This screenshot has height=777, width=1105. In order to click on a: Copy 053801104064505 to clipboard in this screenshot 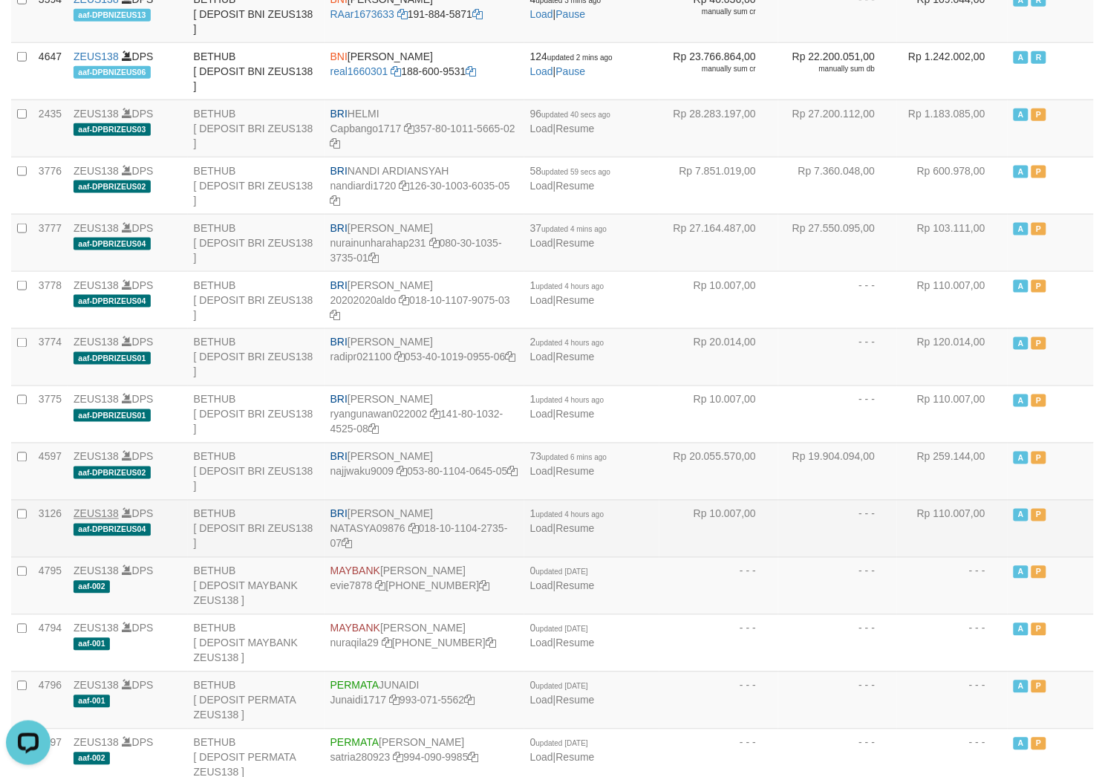, I will do `click(513, 472)`.